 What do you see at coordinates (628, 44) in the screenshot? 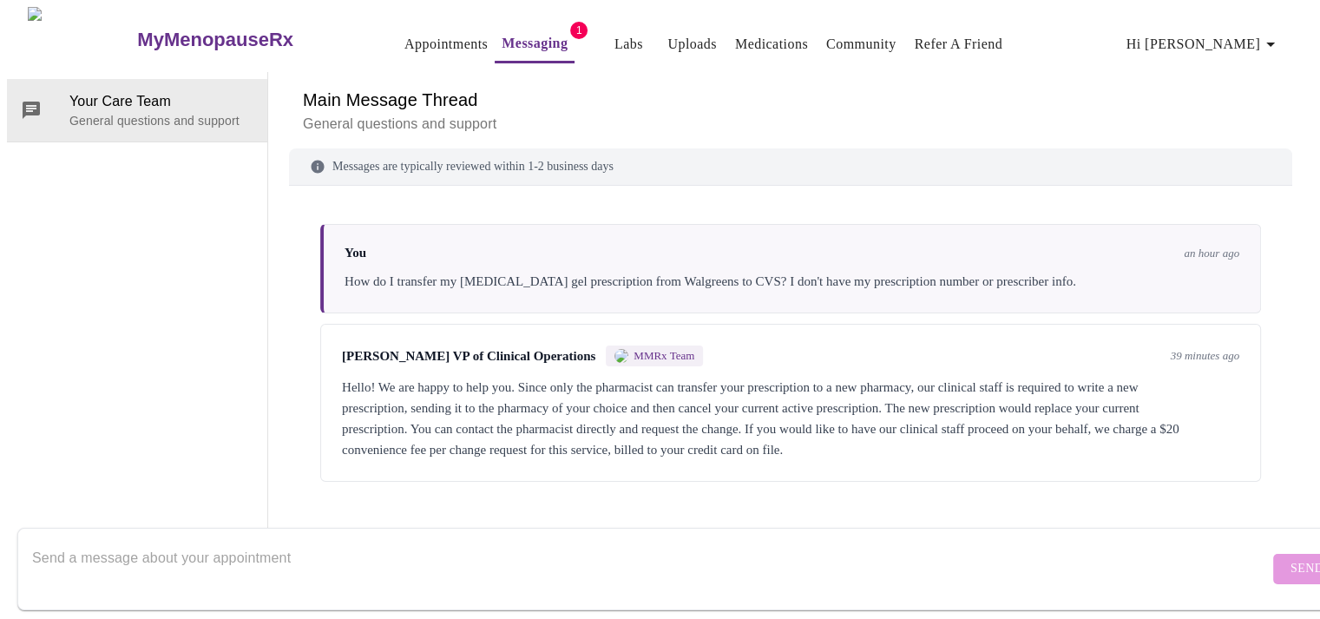
I see `button: Labs` at bounding box center [628, 44].